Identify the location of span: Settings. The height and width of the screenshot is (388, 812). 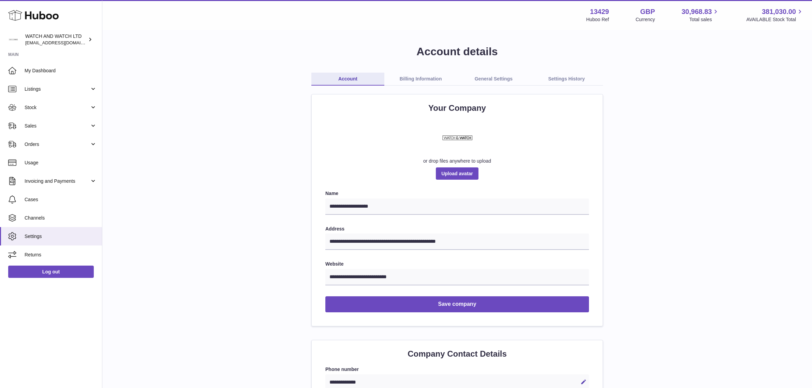
(61, 236).